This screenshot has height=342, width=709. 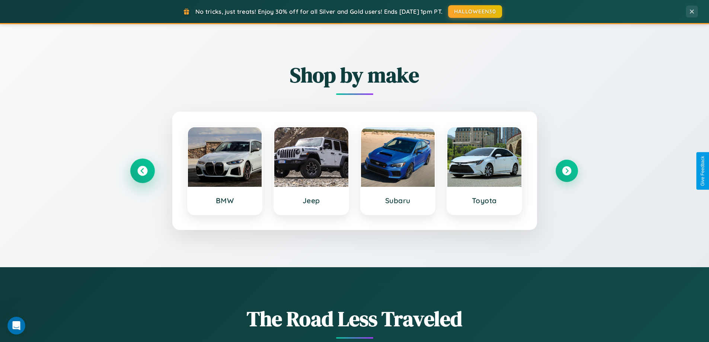 What do you see at coordinates (311, 201) in the screenshot?
I see `h3: Jeep` at bounding box center [311, 201].